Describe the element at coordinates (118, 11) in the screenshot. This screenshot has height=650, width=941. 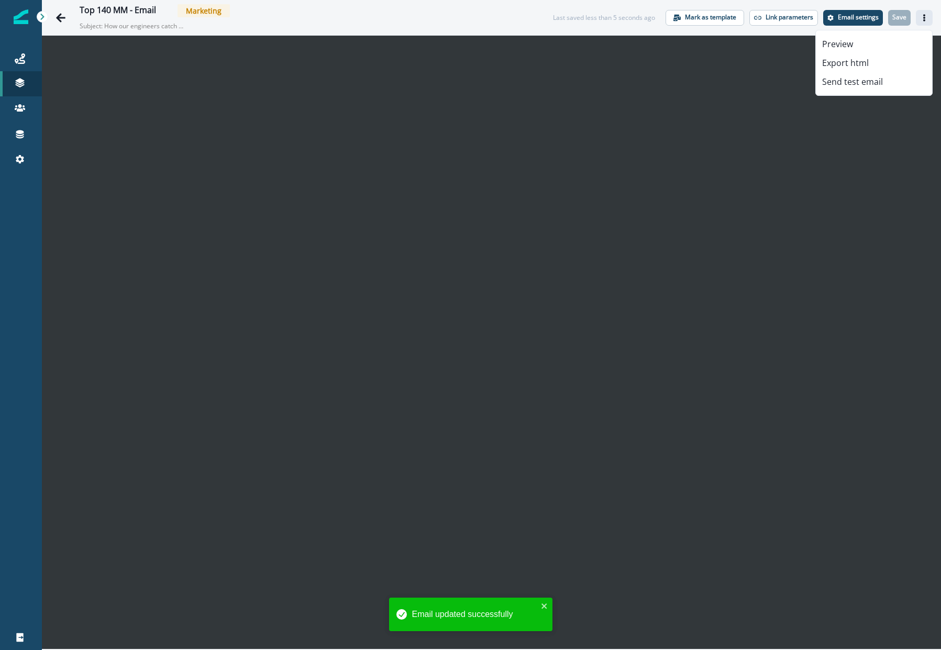
I see `div: Top 140 MM - Email` at that location.